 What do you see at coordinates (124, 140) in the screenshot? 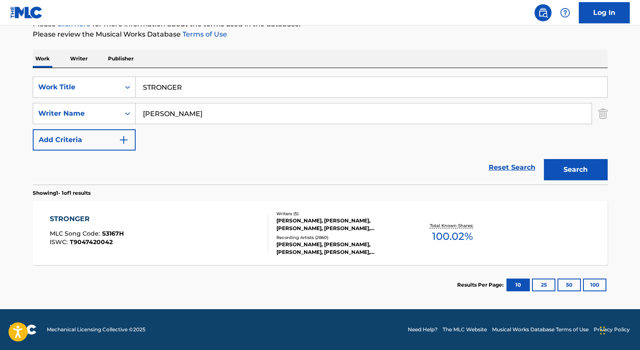
I see `img: 9d2ae6d4665cec9f34b9.svg` at bounding box center [124, 140].